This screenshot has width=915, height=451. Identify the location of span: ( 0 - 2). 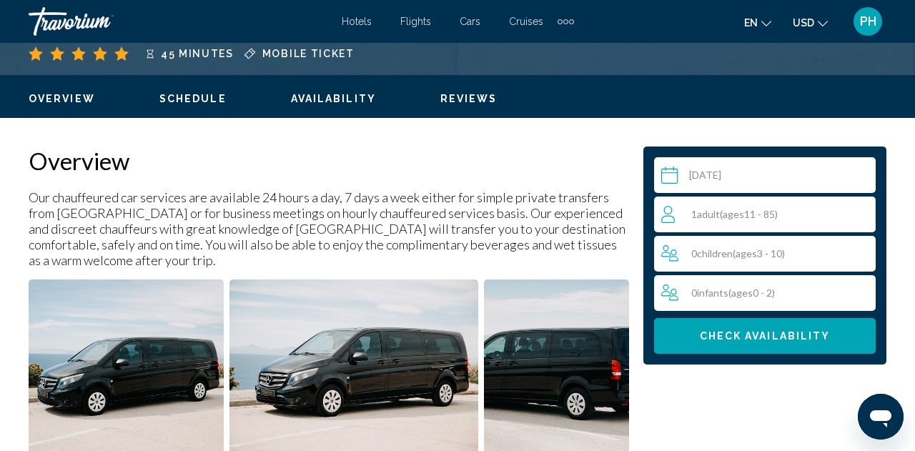
(752, 293).